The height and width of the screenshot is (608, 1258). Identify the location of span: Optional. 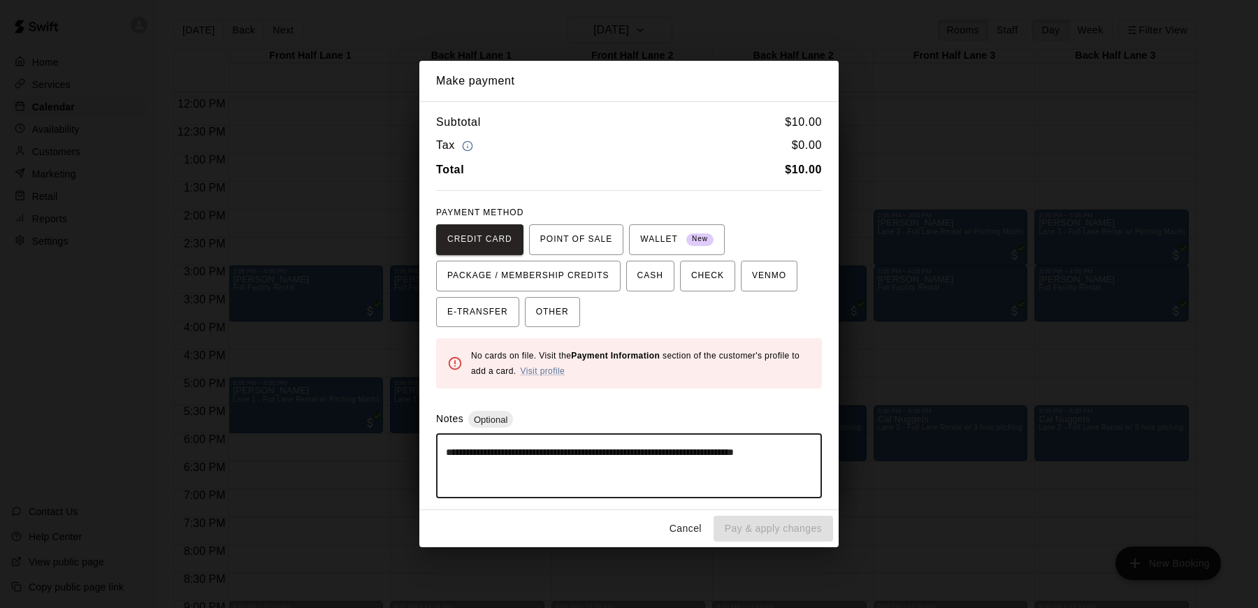
(490, 419).